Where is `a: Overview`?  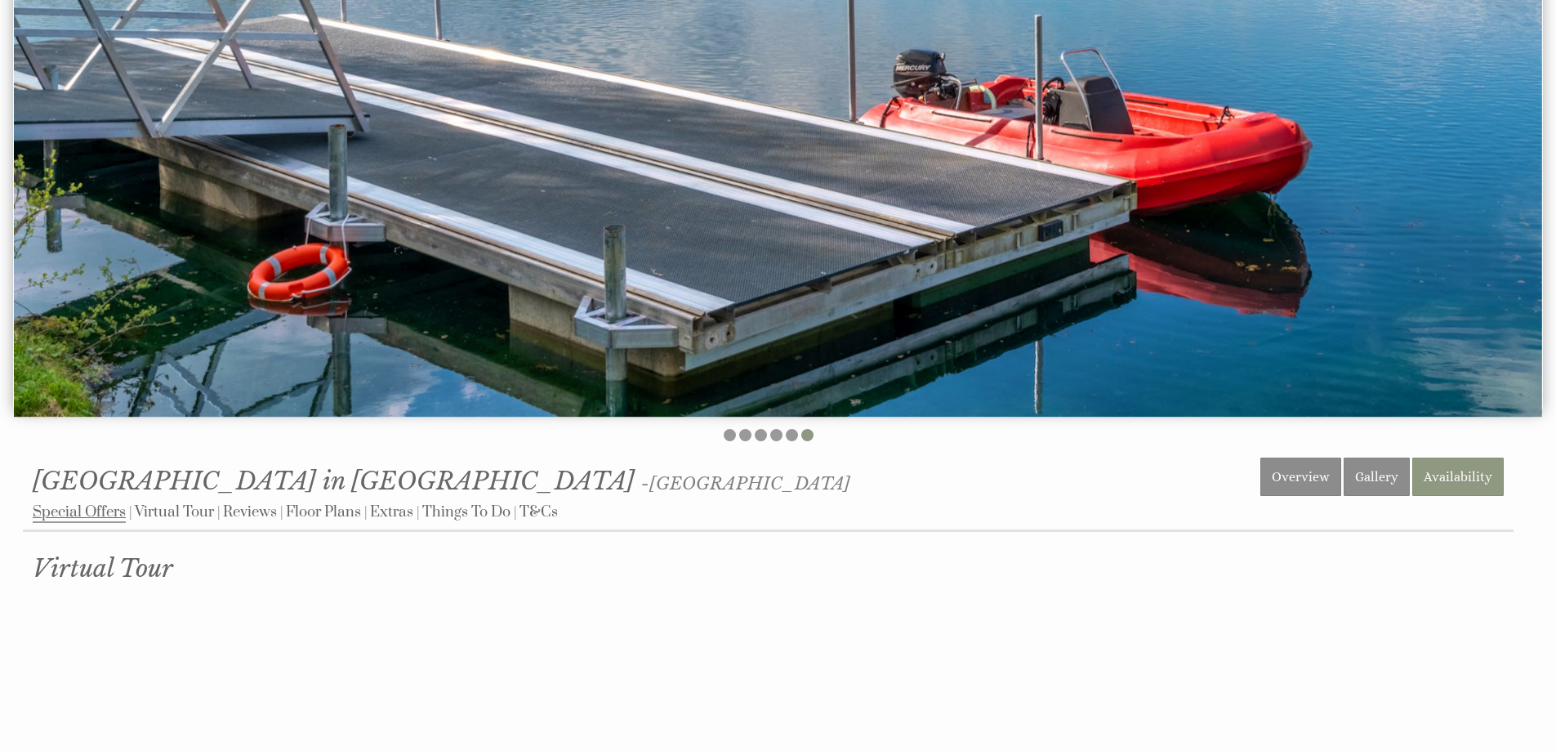
a: Overview is located at coordinates (1300, 476).